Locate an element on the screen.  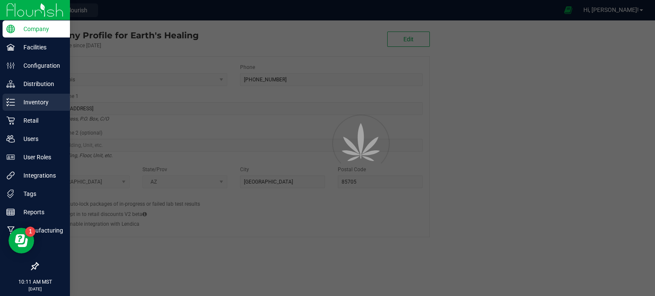
inline-svg: Configuration is located at coordinates (11, 66).